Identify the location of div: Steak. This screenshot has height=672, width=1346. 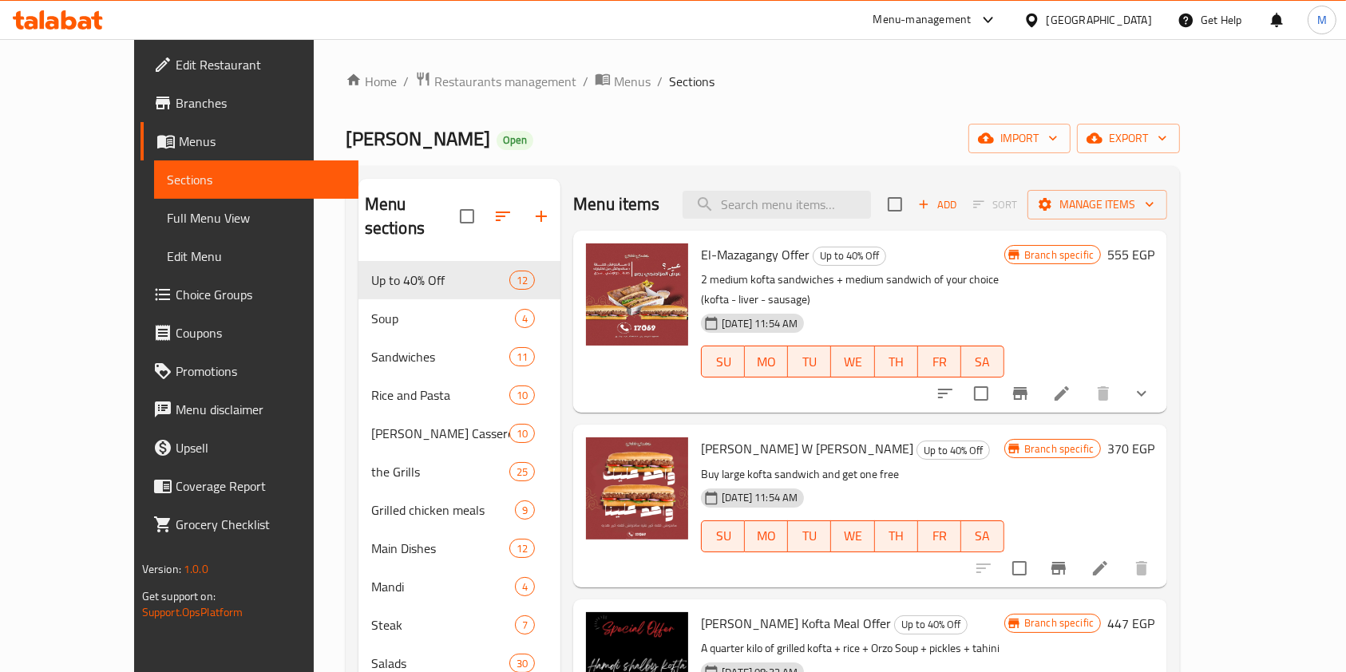
(443, 625).